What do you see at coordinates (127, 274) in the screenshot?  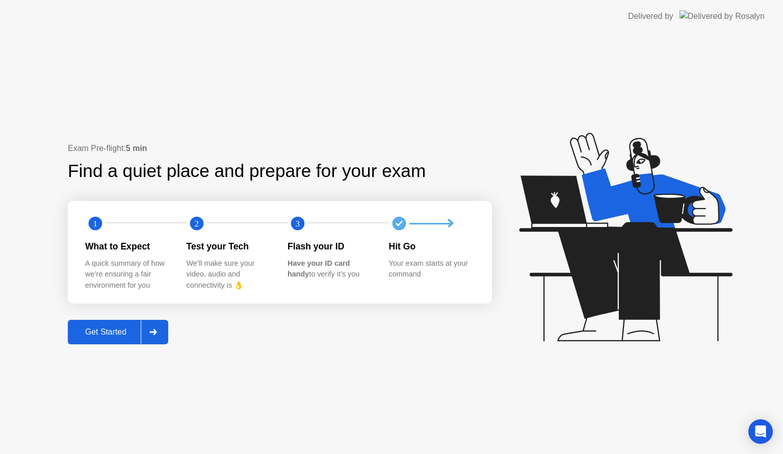 I see `div: A quick summary of how we’re ensuring a fair environment for you` at bounding box center [127, 274].